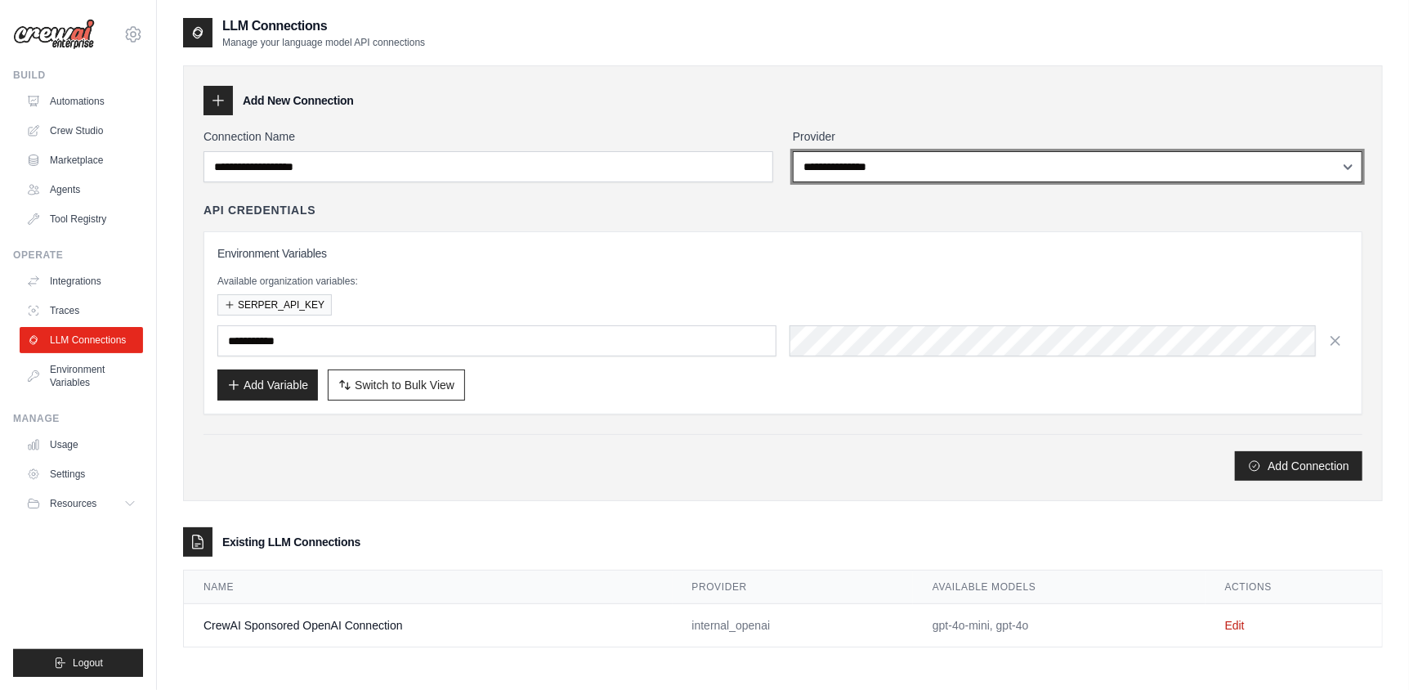  What do you see at coordinates (81, 101) in the screenshot?
I see `a: Automations` at bounding box center [81, 101].